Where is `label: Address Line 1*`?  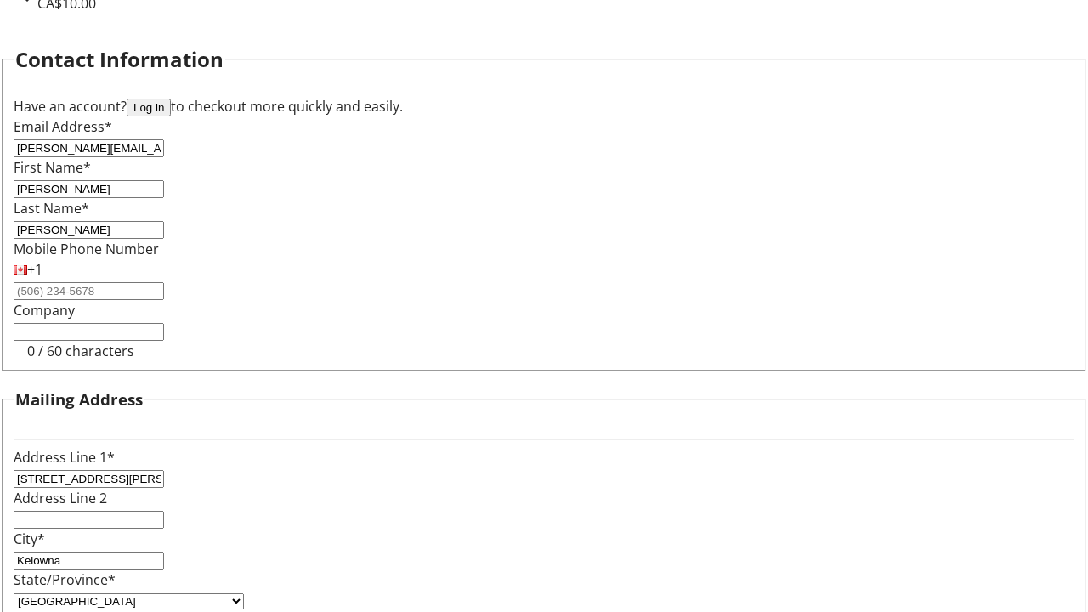
label: Address Line 1* is located at coordinates (64, 457).